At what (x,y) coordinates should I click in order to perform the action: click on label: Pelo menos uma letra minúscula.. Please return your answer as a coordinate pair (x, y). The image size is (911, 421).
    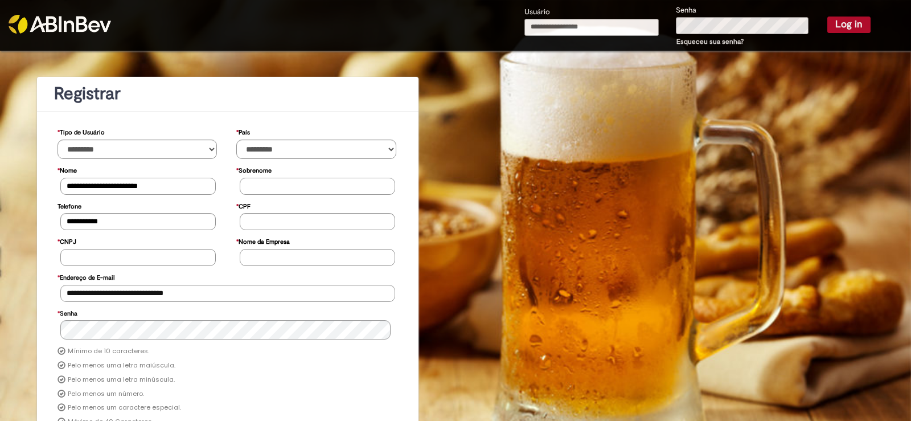
    Looking at the image, I should click on (121, 380).